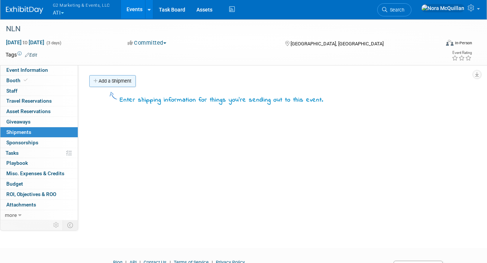  What do you see at coordinates (464, 43) in the screenshot?
I see `div: In-Person` at bounding box center [464, 43].